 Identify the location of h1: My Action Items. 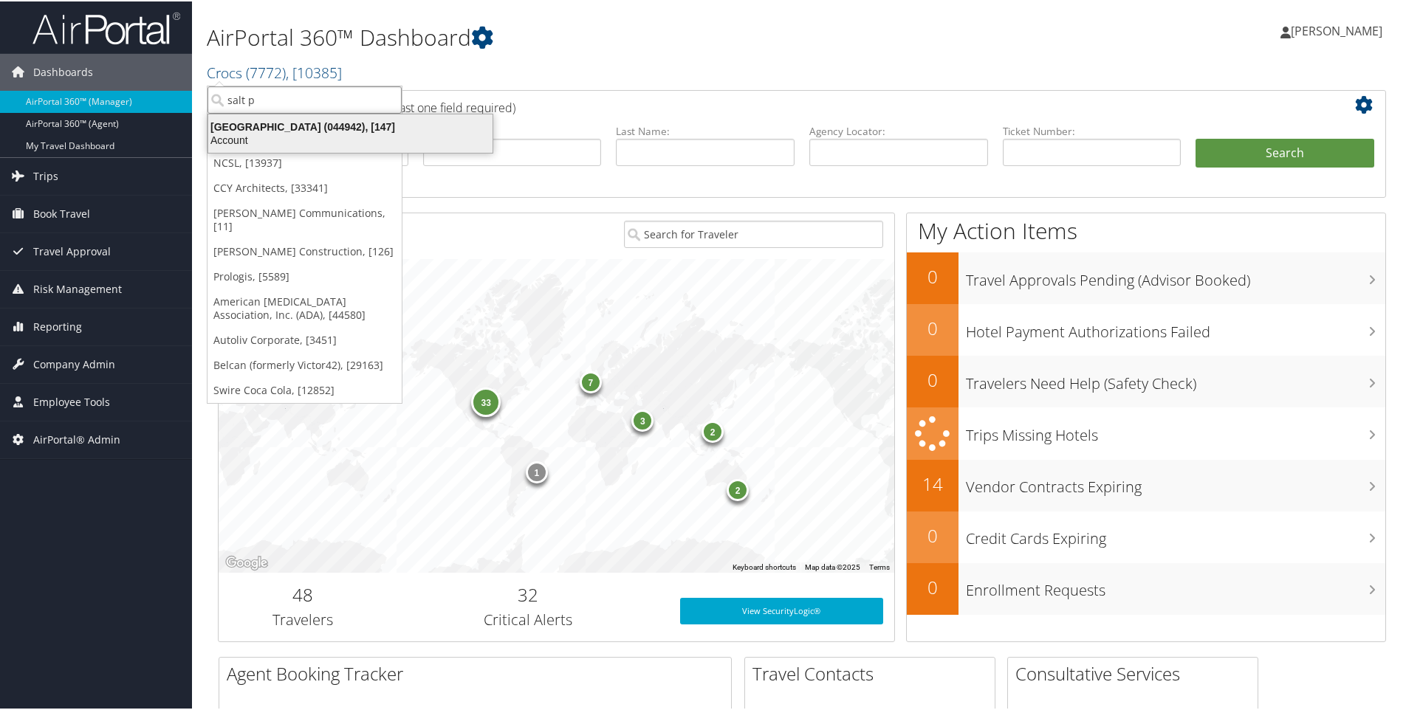
(1146, 230).